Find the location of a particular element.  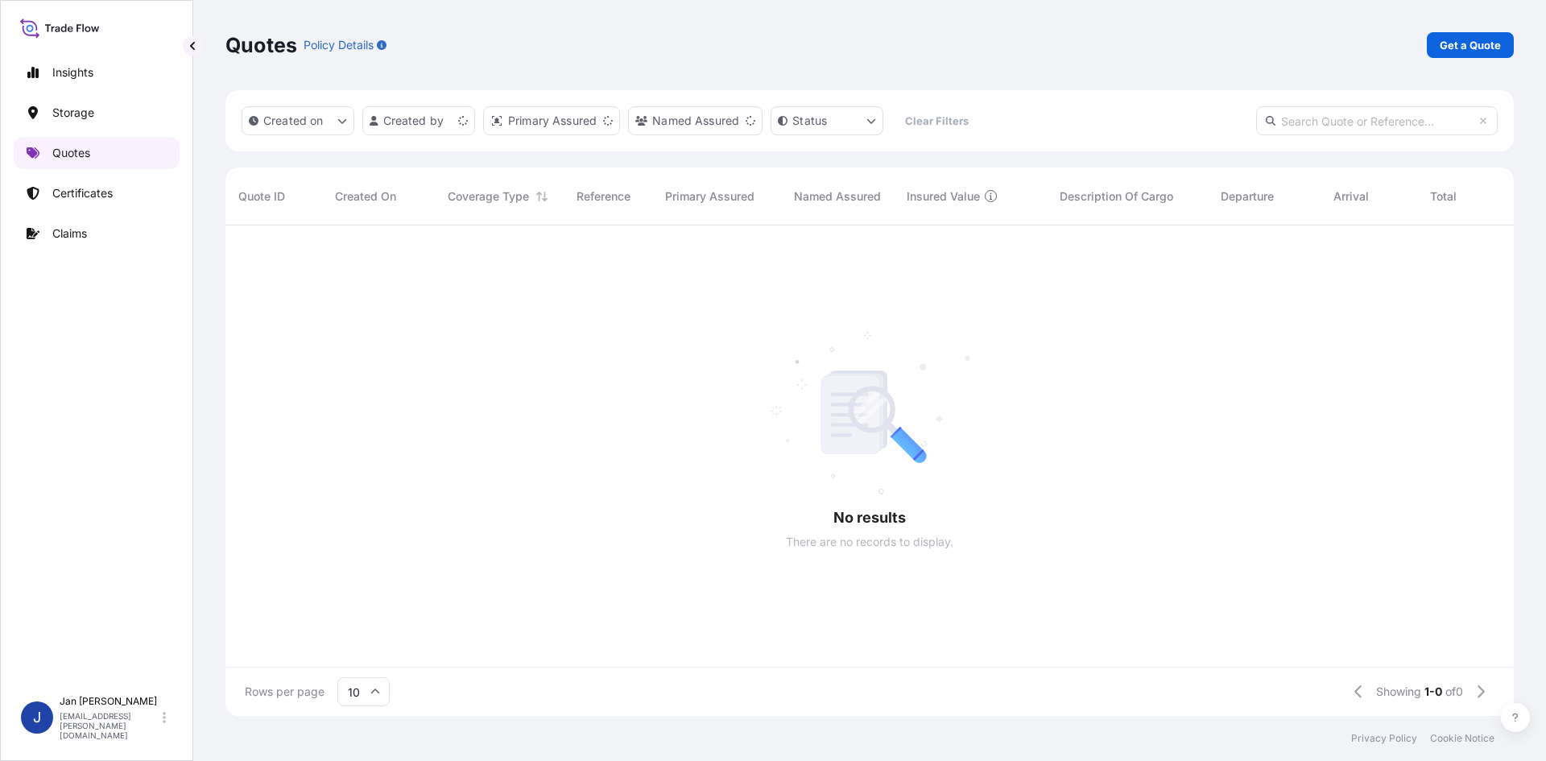

a: Privacy Policy is located at coordinates (1384, 738).